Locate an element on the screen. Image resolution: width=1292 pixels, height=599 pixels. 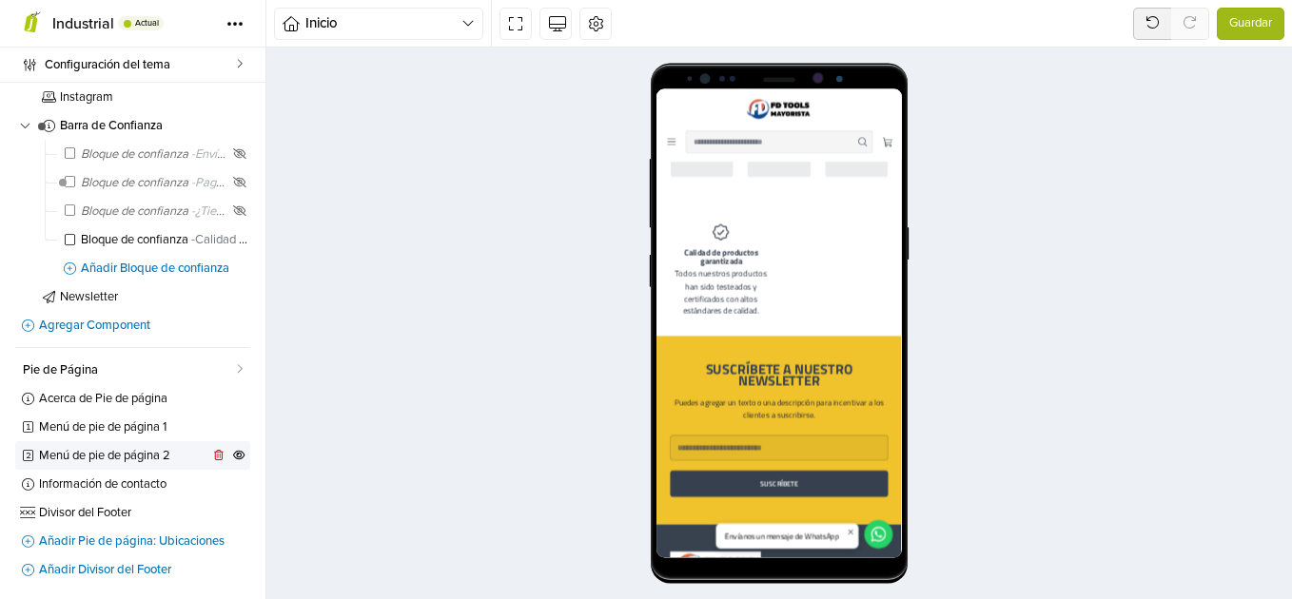
button: Menú is located at coordinates (24, 88).